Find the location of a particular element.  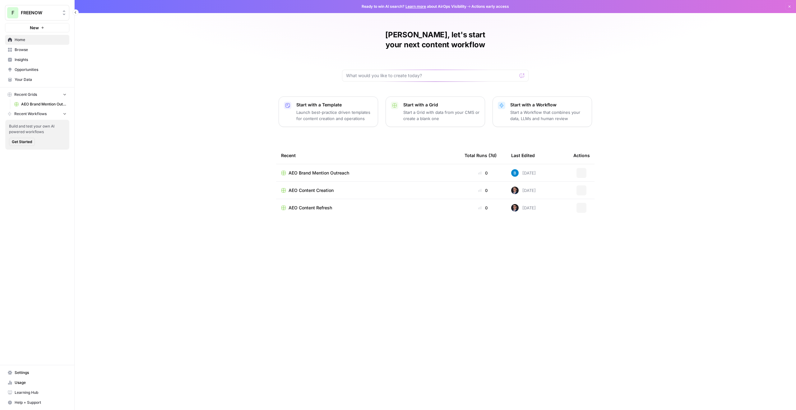

span: F is located at coordinates (13, 13).